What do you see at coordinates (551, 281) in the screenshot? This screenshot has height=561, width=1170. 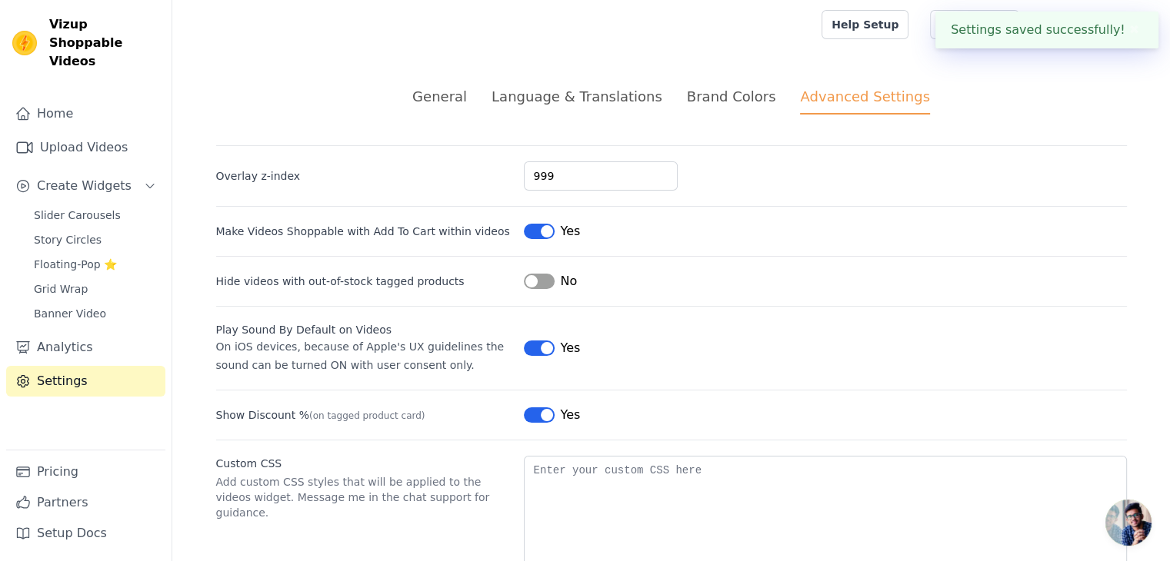 I see `button: No` at bounding box center [551, 281].